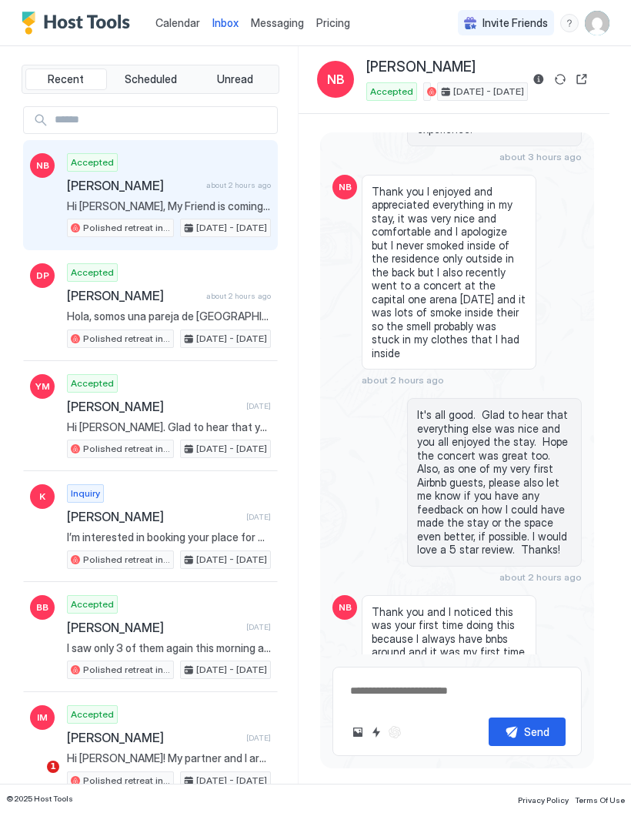  What do you see at coordinates (226, 22) in the screenshot?
I see `span: Inbox` at bounding box center [226, 22].